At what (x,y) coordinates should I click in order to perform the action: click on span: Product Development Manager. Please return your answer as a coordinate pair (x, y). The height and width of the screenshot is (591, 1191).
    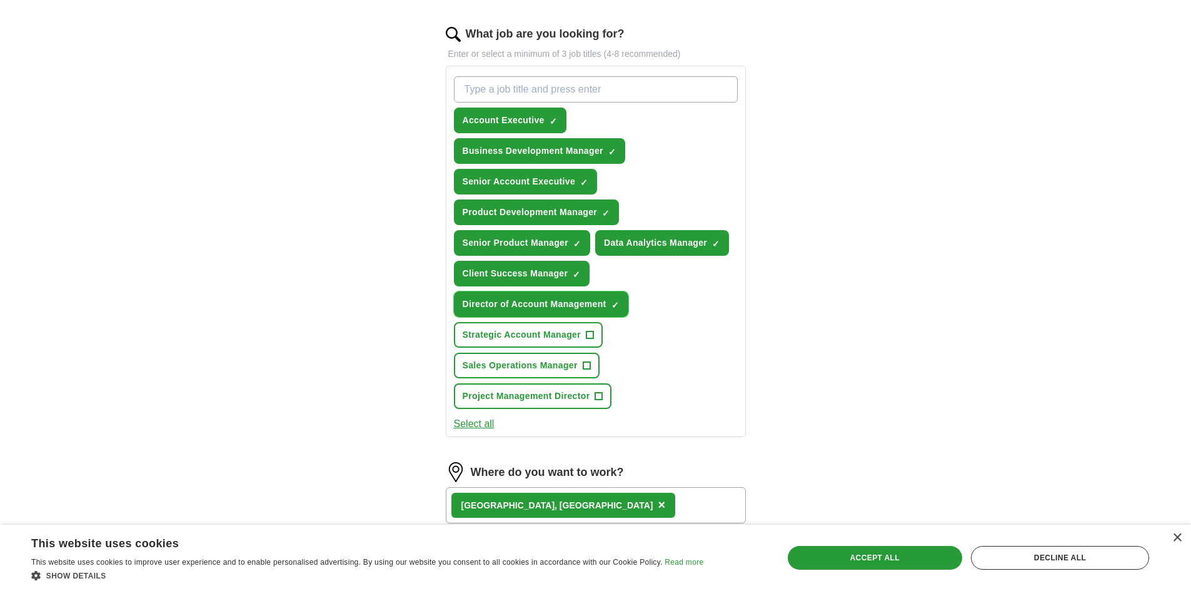
    Looking at the image, I should click on (530, 212).